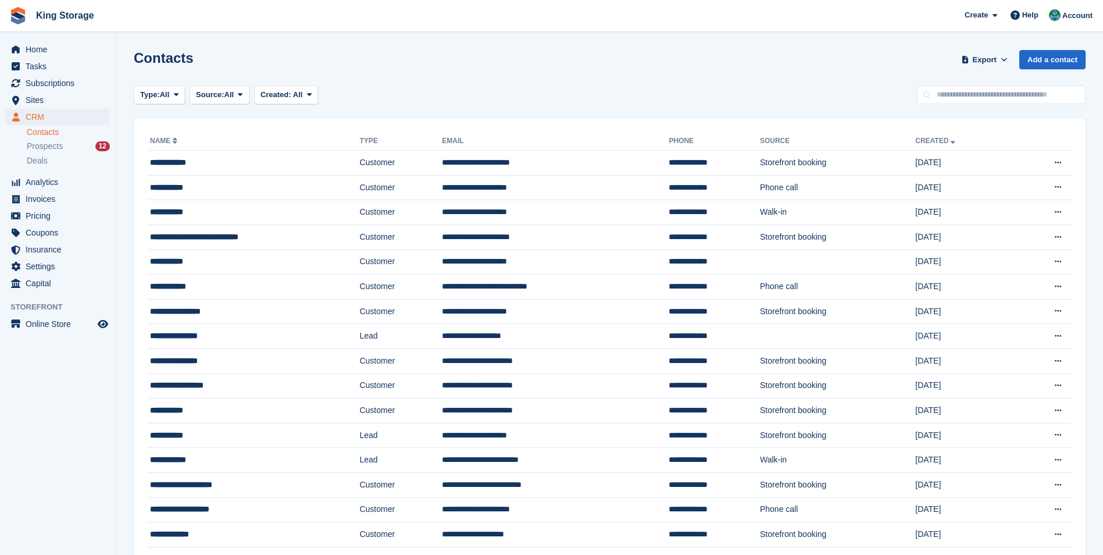 This screenshot has width=1103, height=555. What do you see at coordinates (60, 216) in the screenshot?
I see `span: Pricing` at bounding box center [60, 216].